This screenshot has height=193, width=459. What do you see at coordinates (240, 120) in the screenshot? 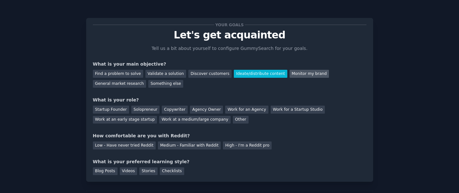
I see `div: Other` at bounding box center [240, 120].